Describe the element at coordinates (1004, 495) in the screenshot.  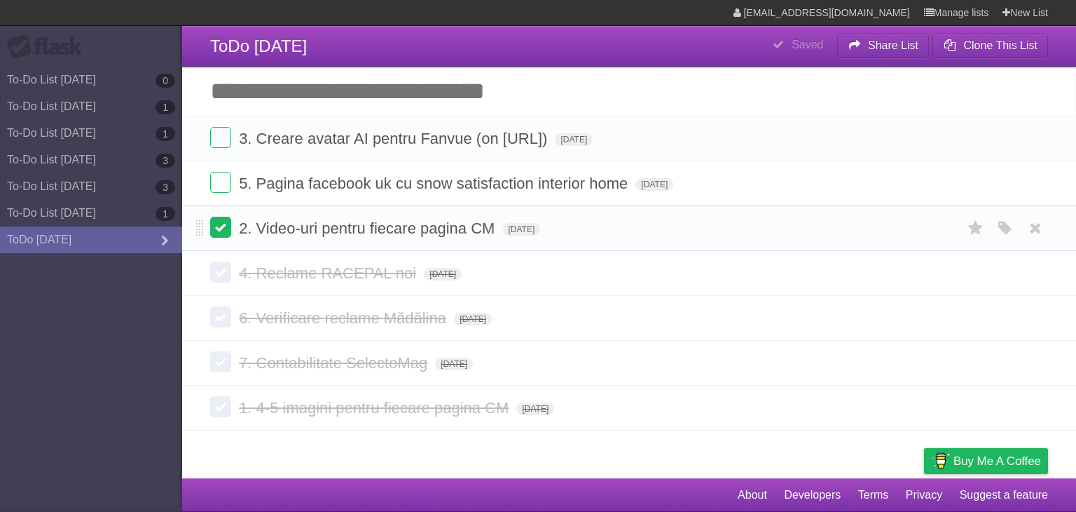
I see `a: Suggest a feature` at that location.